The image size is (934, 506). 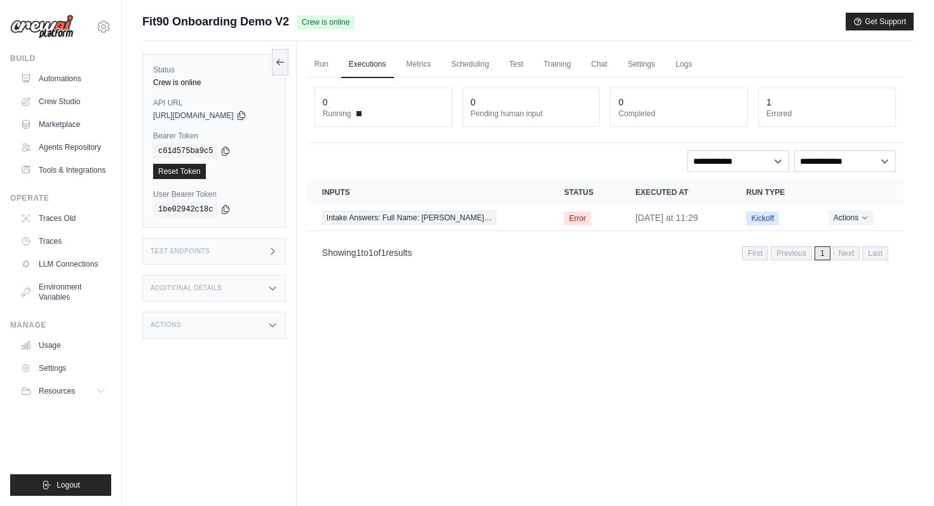 I want to click on span: Kickoff, so click(x=762, y=218).